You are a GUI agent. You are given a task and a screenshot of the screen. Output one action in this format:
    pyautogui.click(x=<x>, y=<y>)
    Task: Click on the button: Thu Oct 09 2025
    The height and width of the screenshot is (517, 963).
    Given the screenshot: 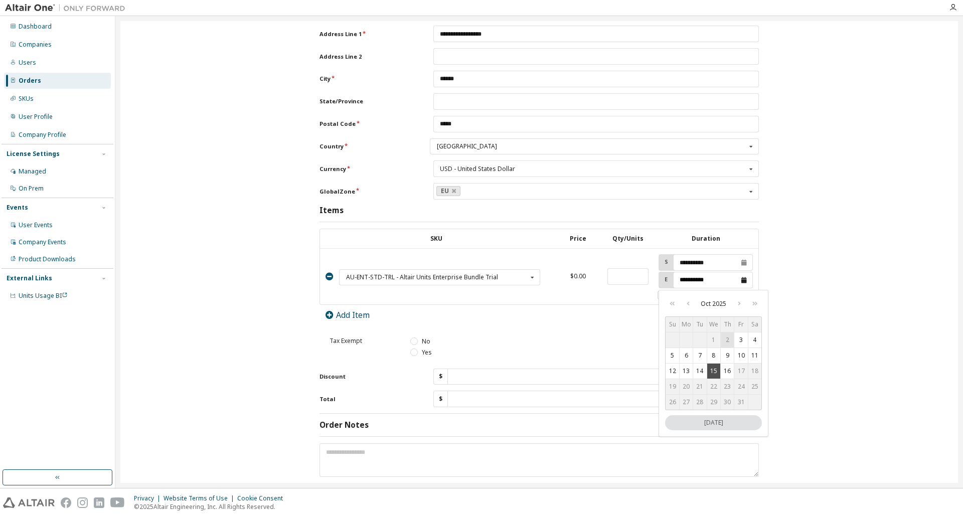 What is the action you would take?
    pyautogui.click(x=728, y=356)
    